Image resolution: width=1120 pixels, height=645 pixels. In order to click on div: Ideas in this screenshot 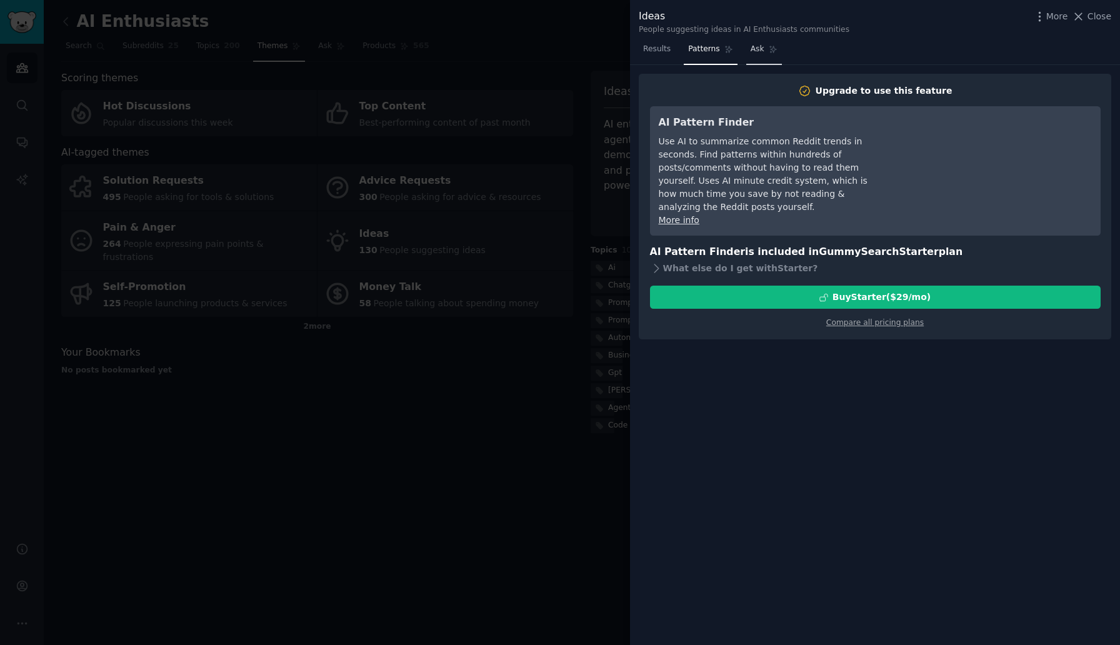, I will do `click(744, 16)`.